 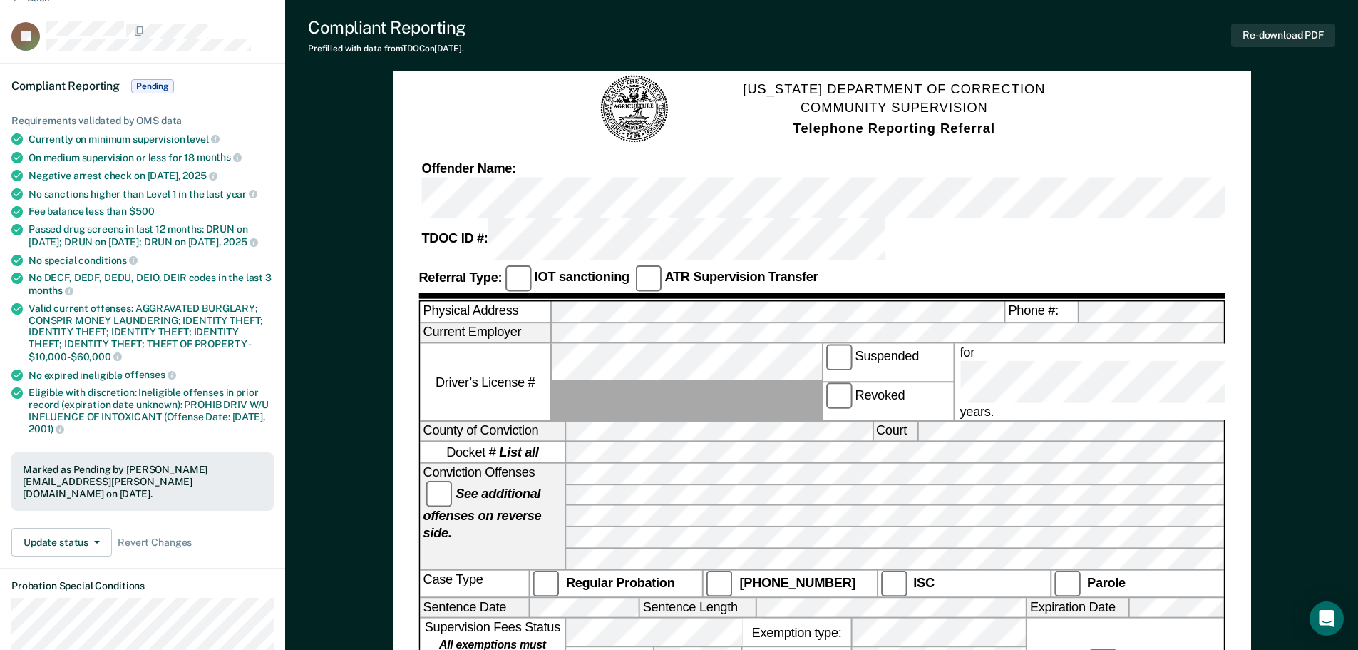 I want to click on label: Physical Address, so click(x=485, y=312).